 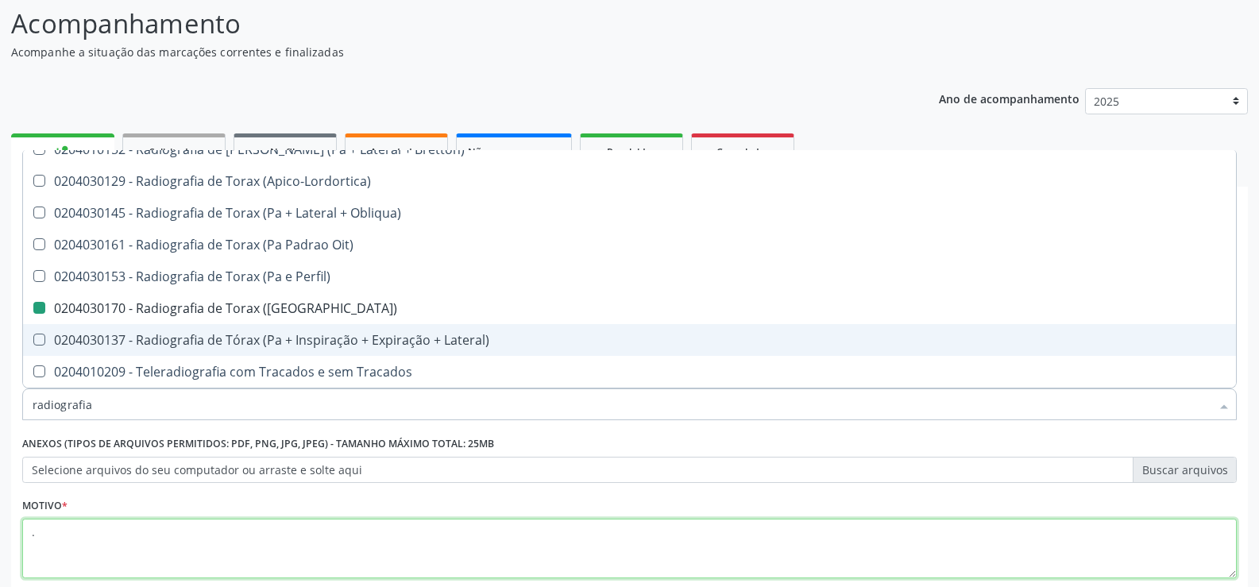 I want to click on label: Motivo, so click(x=44, y=506).